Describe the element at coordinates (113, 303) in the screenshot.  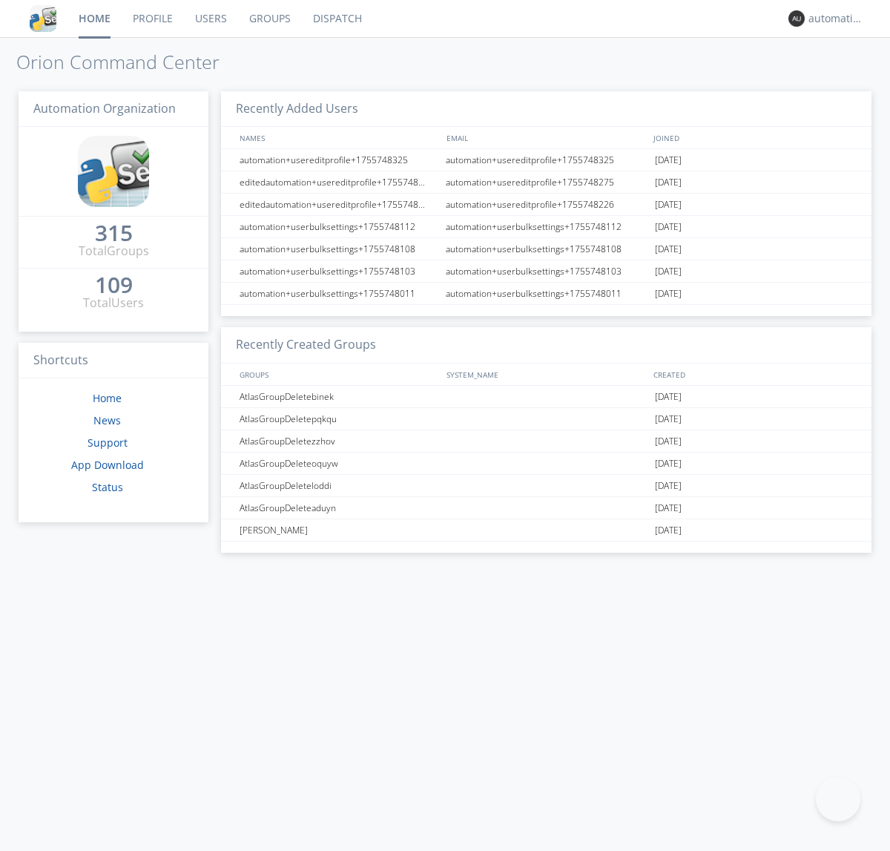
I see `div: Total Users` at that location.